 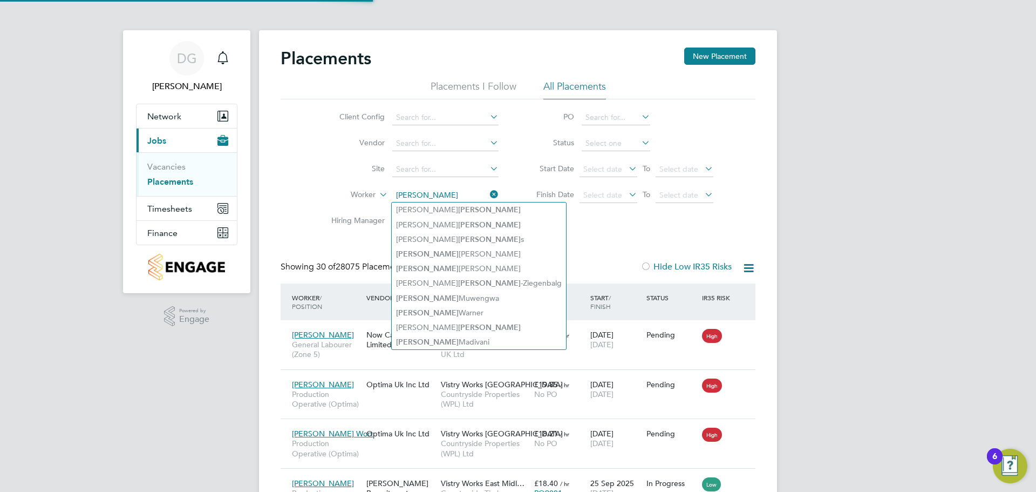 I want to click on span: 30 of, so click(x=326, y=267).